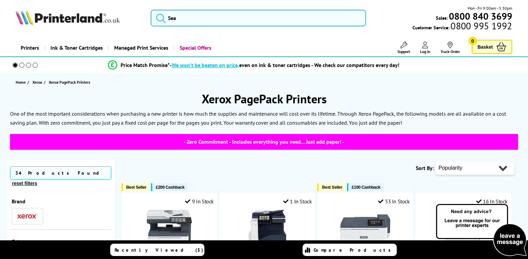  Describe the element at coordinates (264, 99) in the screenshot. I see `h1: Xerox PagePack Printers` at that location.